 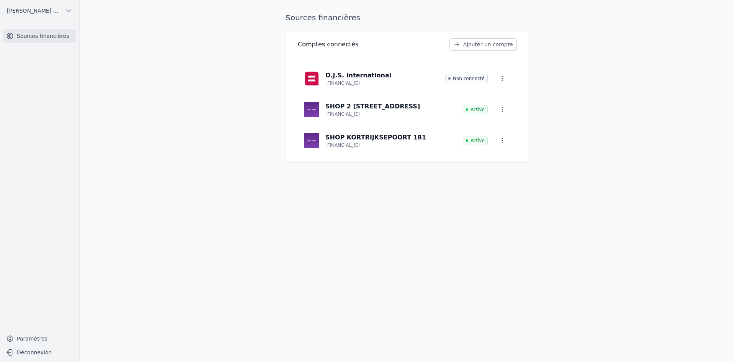 I want to click on a: Paramètres, so click(x=39, y=338).